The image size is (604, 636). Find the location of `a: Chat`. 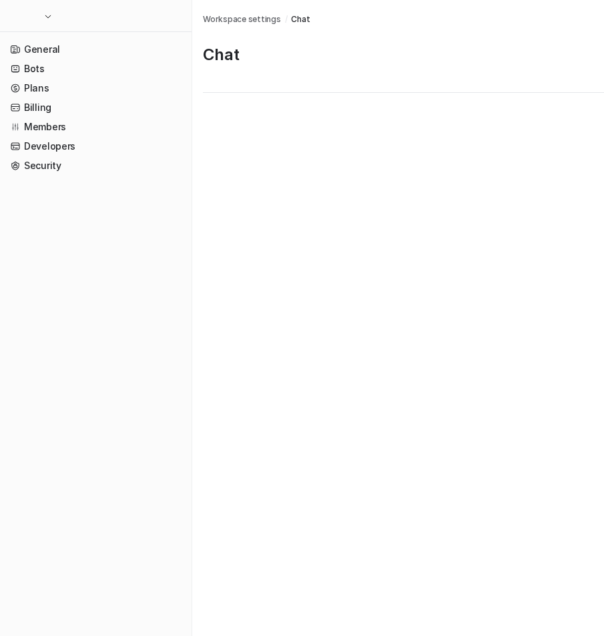

a: Chat is located at coordinates (300, 19).